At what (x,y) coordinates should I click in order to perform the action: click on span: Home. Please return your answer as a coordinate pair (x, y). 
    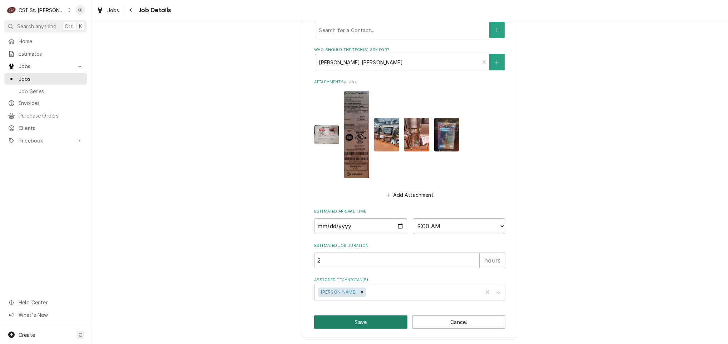
    Looking at the image, I should click on (51, 41).